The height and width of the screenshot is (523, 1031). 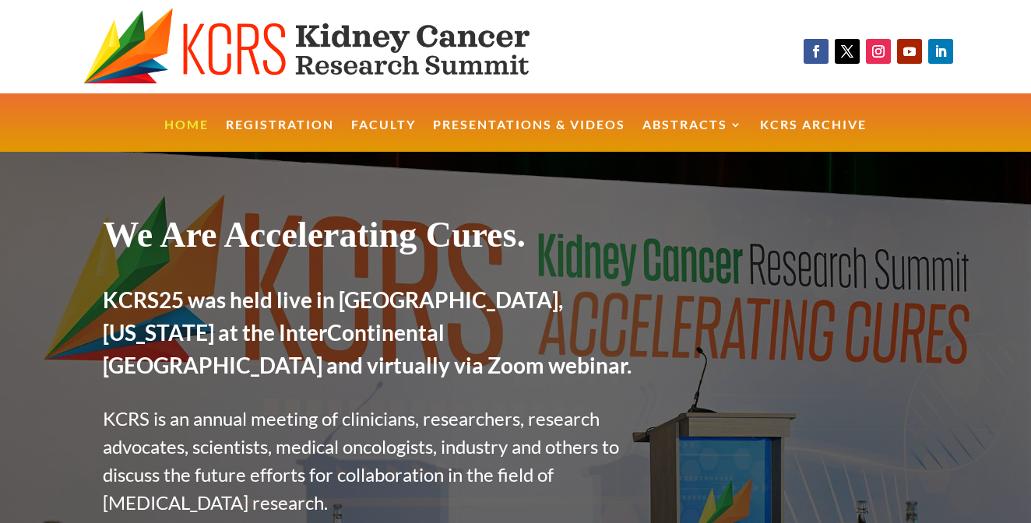 I want to click on a: KCRS Archive, so click(x=813, y=135).